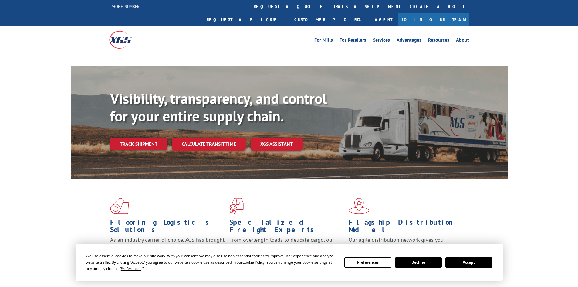 The width and height of the screenshot is (578, 287). Describe the element at coordinates (463, 41) in the screenshot. I see `a: About` at that location.